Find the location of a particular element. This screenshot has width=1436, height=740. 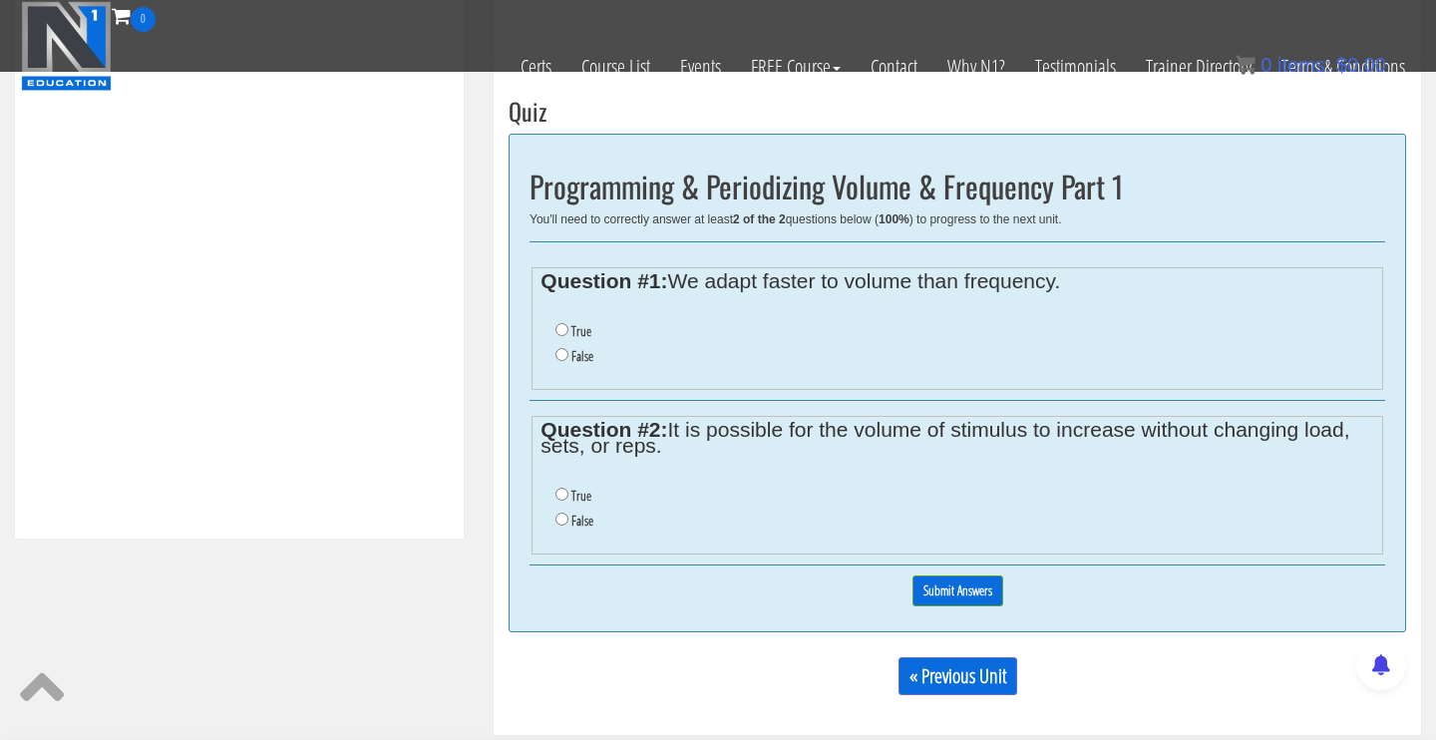

h2: Programming & Periodizing Volume & Frequency Part 1 is located at coordinates (957, 185).